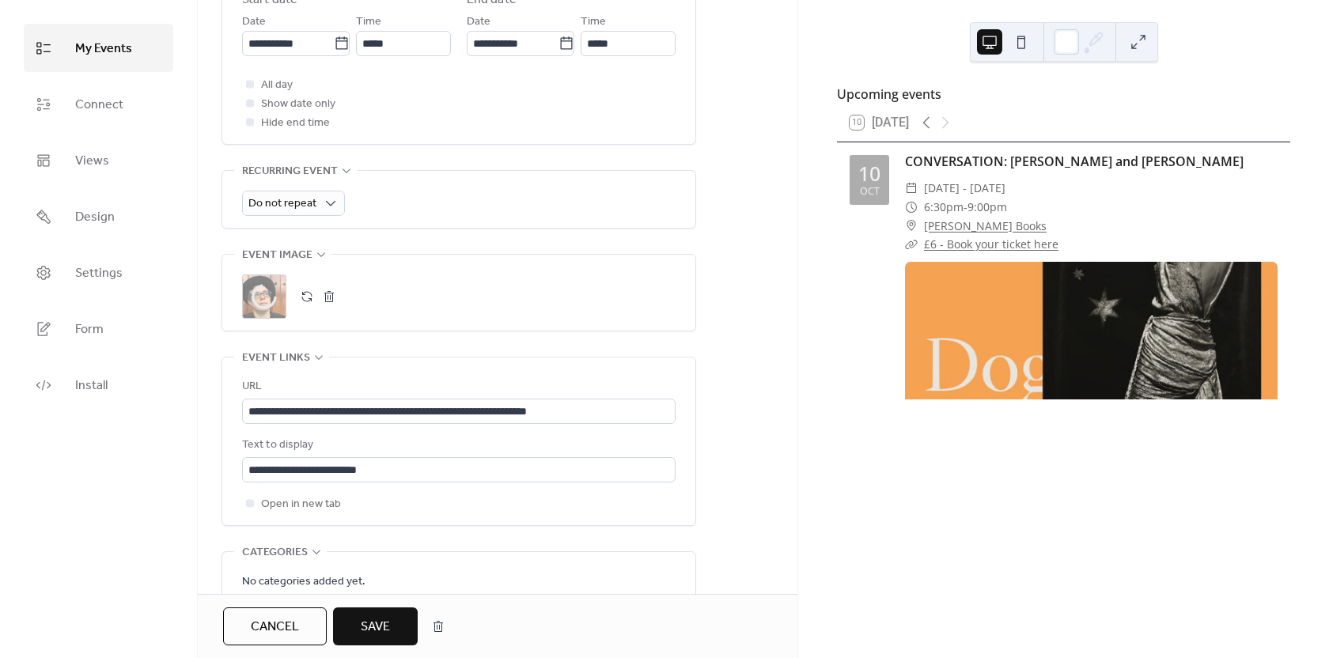 Image resolution: width=1329 pixels, height=658 pixels. I want to click on a: Cancel, so click(275, 627).